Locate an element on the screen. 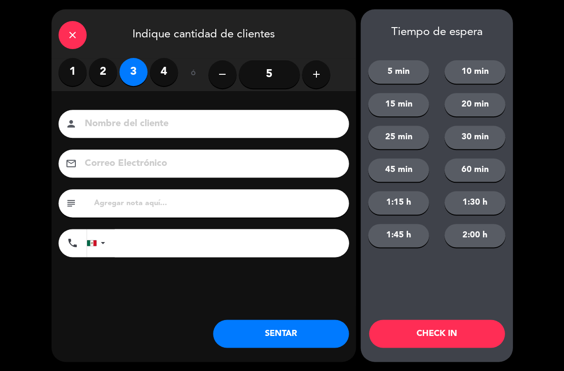 The image size is (564, 371). button: 10 min is located at coordinates (474, 72).